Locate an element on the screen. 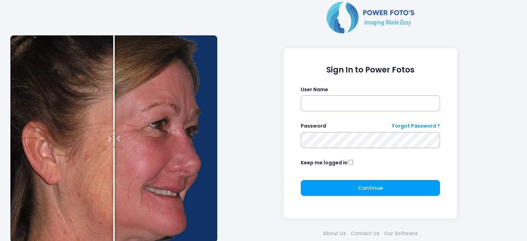 The width and height of the screenshot is (527, 241). label: Password is located at coordinates (313, 126).